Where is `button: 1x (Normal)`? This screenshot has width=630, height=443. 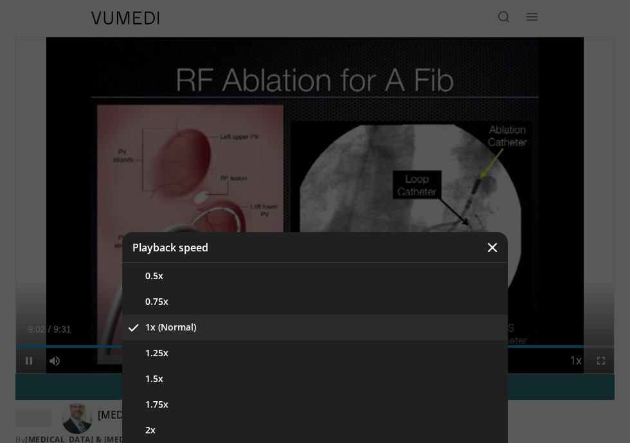 button: 1x (Normal) is located at coordinates (315, 327).